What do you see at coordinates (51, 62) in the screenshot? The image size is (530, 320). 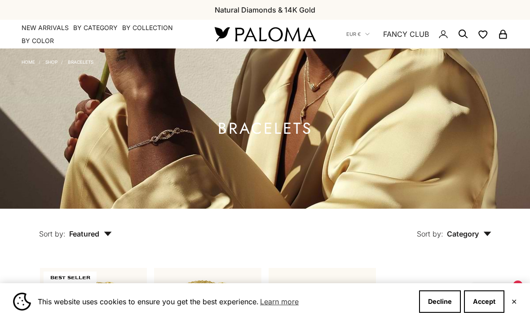 I see `a: Shop` at bounding box center [51, 62].